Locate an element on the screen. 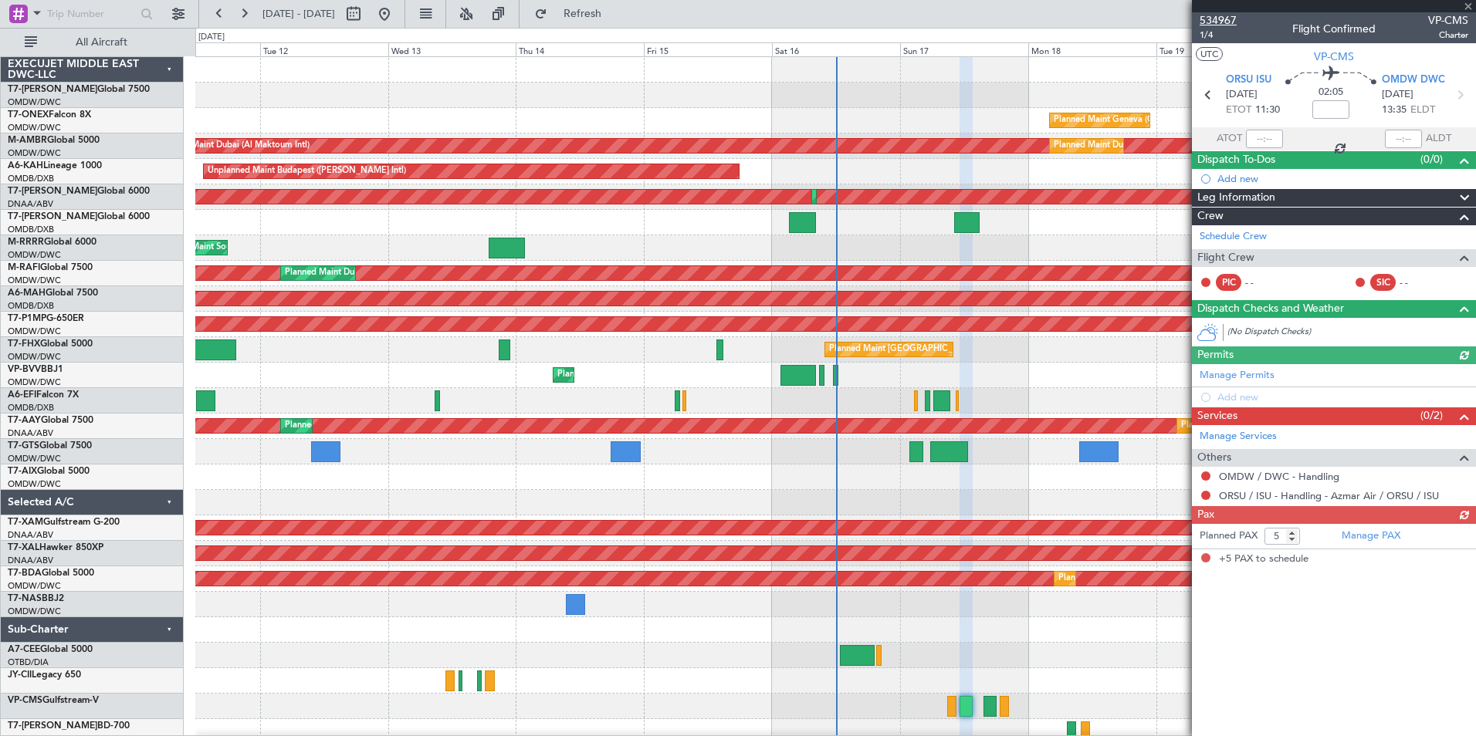  span: Refresh is located at coordinates (583, 14).